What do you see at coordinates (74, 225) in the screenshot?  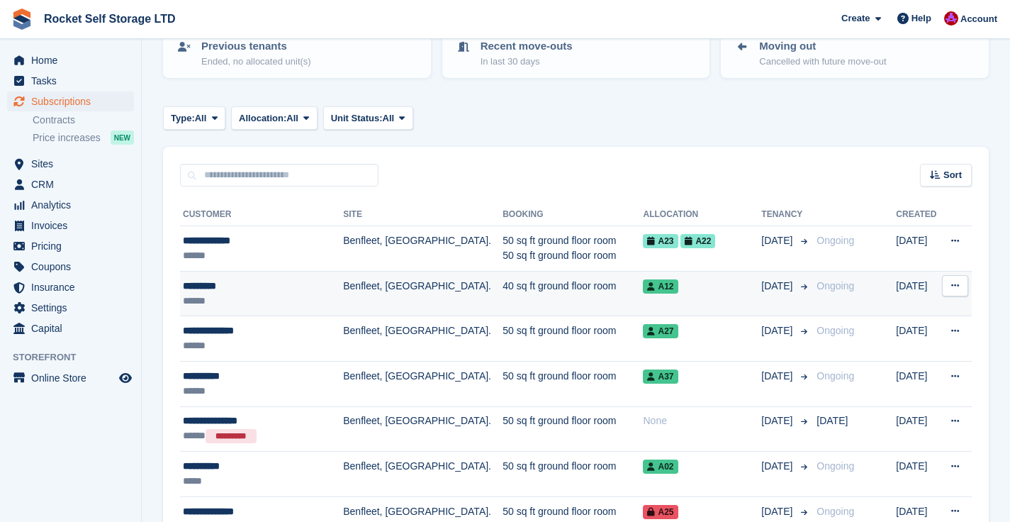 I see `span: Invoices` at bounding box center [74, 225].